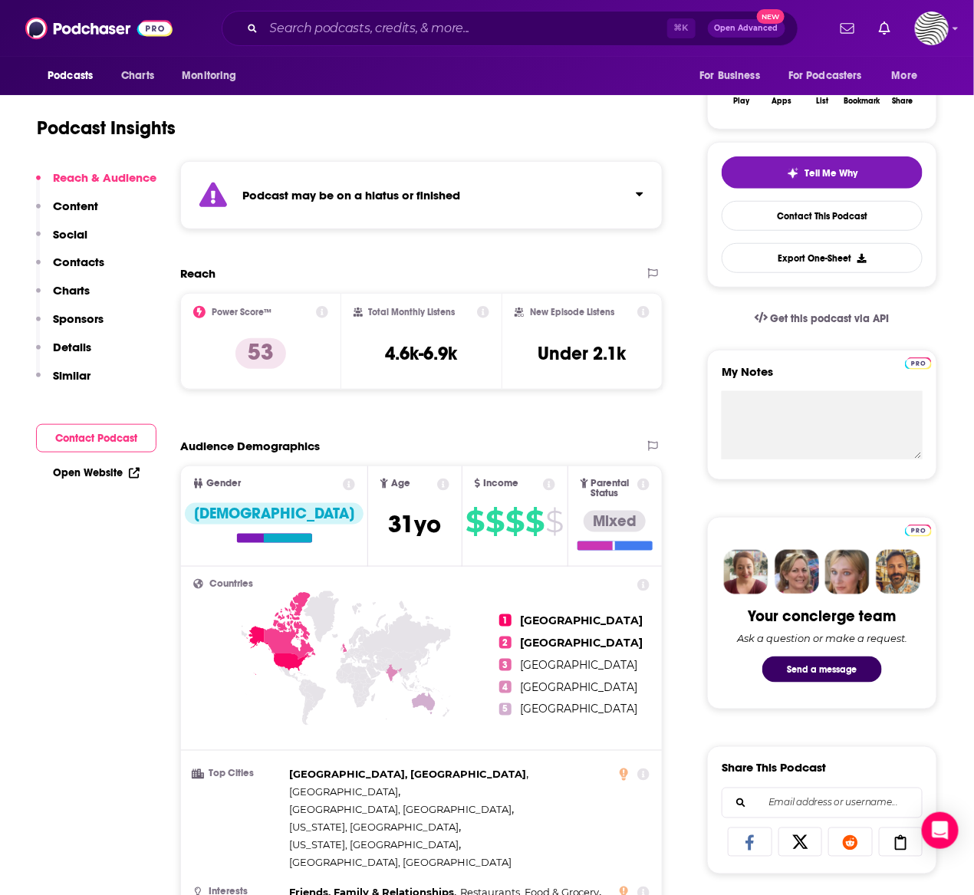 This screenshot has width=974, height=895. I want to click on input: Search podcasts, credits, & more..., so click(466, 28).